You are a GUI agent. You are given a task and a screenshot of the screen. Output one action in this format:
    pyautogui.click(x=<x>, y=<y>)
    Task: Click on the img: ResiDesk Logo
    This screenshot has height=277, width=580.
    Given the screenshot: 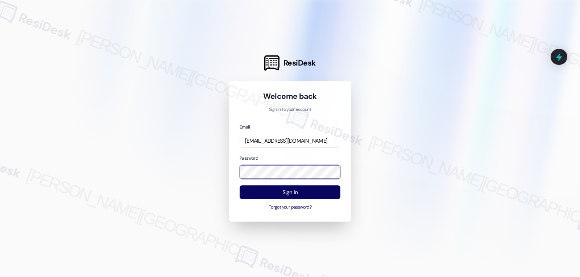 What is the action you would take?
    pyautogui.click(x=272, y=63)
    